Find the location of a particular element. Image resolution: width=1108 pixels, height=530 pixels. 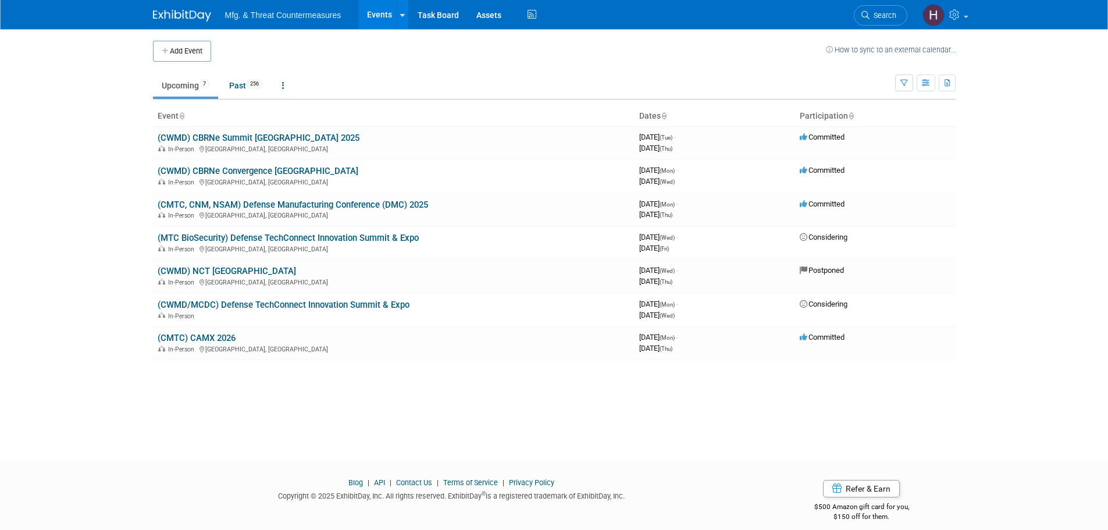

a: Contact Us is located at coordinates (414, 482).